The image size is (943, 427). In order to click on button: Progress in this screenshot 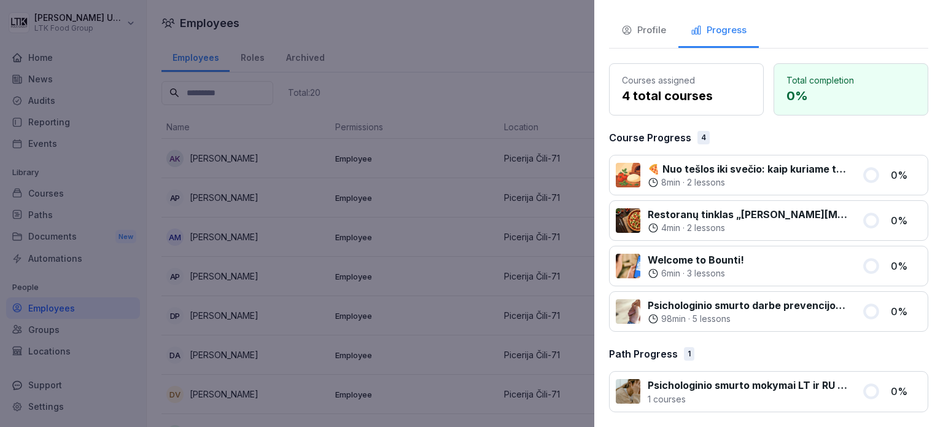, I will do `click(718, 31)`.